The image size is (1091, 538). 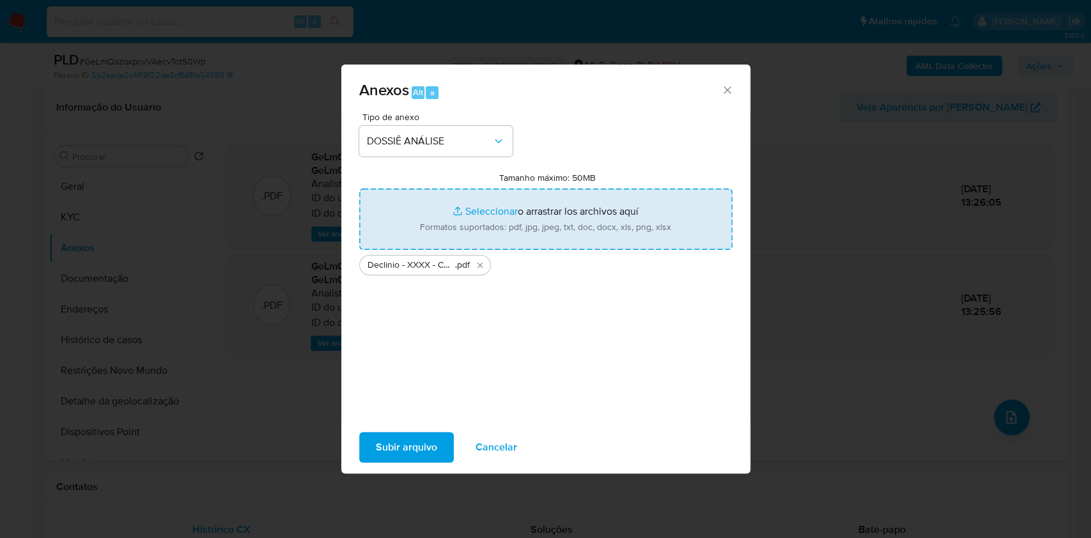 I want to click on button: Cerrar, so click(x=727, y=89).